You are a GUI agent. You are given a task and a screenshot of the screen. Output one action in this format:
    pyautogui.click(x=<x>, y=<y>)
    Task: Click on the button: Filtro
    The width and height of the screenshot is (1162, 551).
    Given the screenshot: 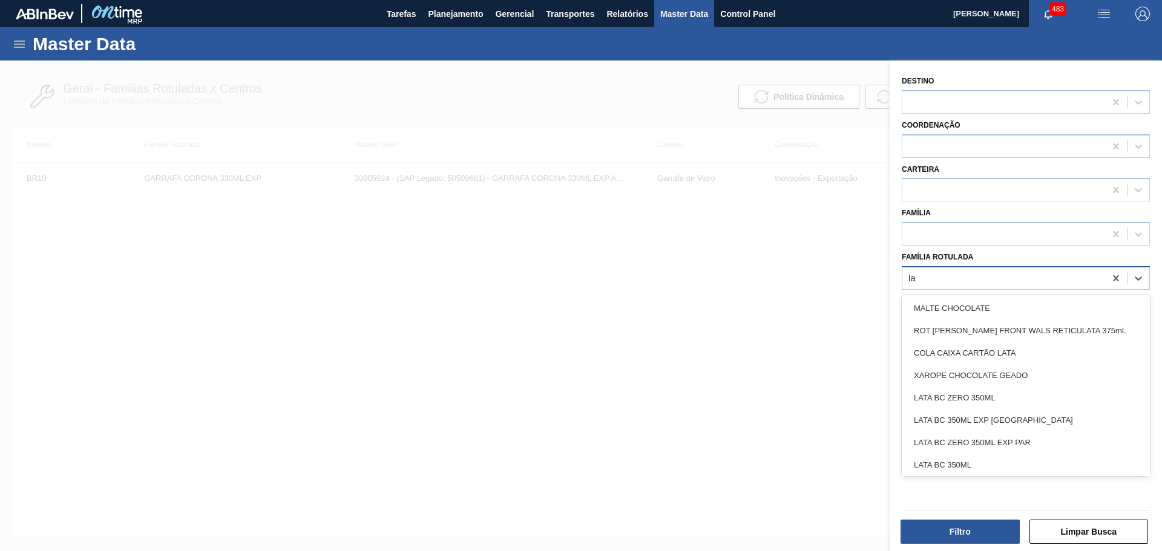 What is the action you would take?
    pyautogui.click(x=960, y=532)
    